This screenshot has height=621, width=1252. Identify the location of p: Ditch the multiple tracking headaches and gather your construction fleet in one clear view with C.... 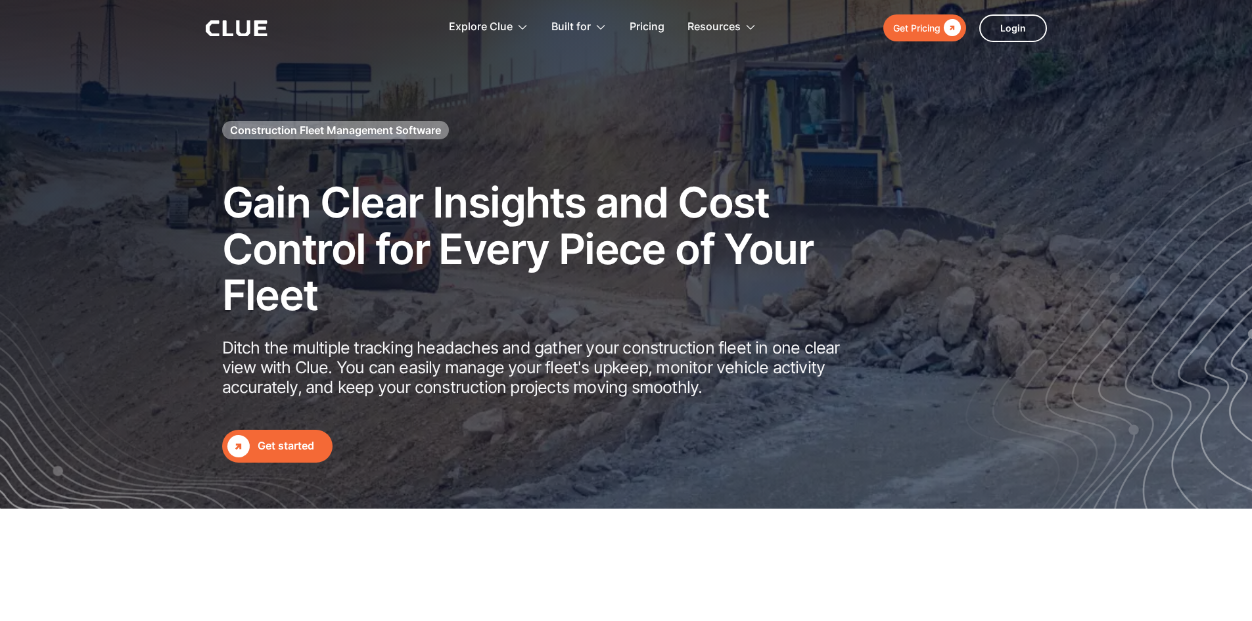
(534, 367).